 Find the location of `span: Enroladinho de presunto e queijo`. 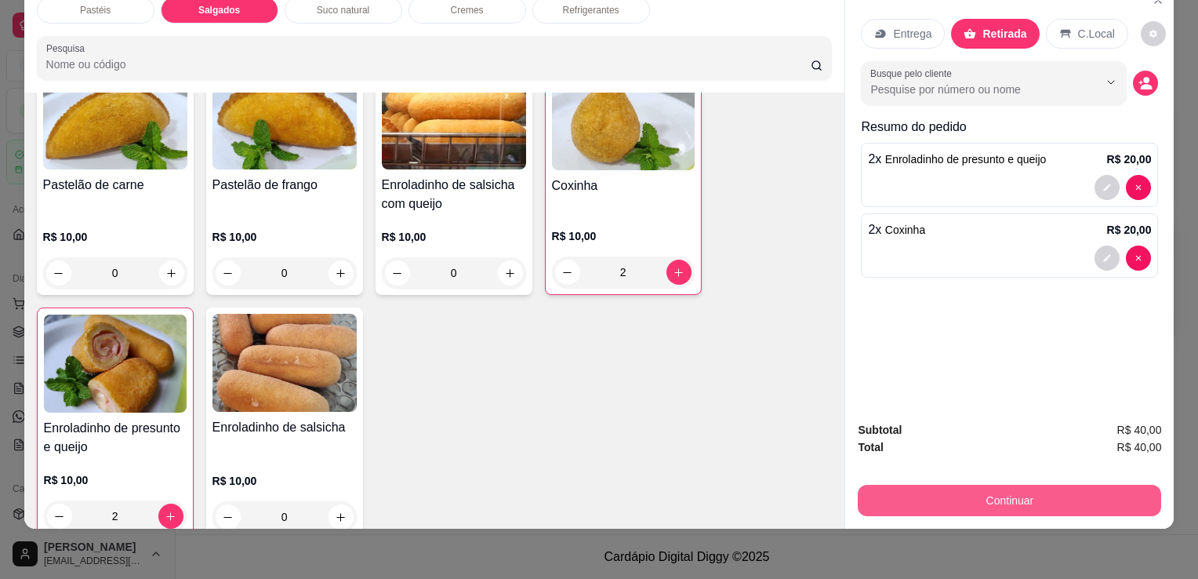

span: Enroladinho de presunto e queijo is located at coordinates (966, 159).